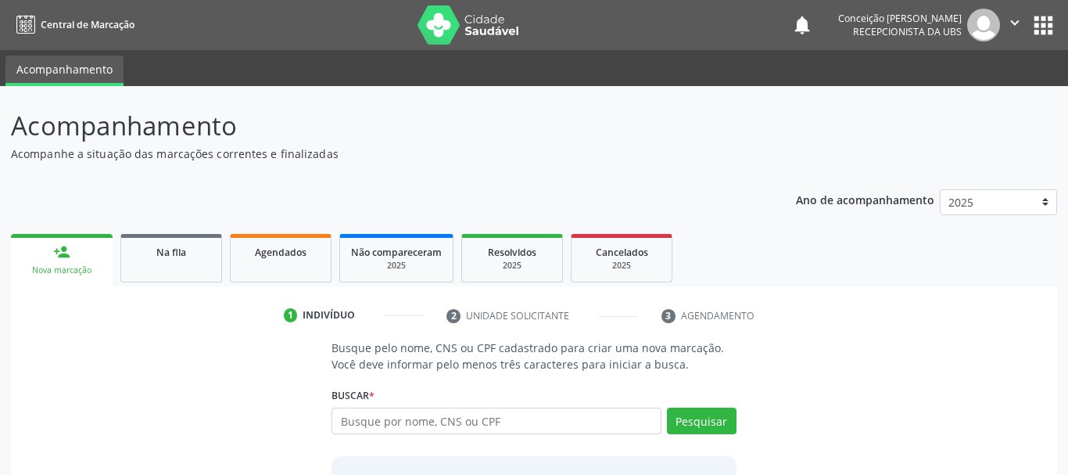  What do you see at coordinates (377, 153) in the screenshot?
I see `p: Acompanhe a situação das marcações correntes e finalizadas` at bounding box center [377, 153].